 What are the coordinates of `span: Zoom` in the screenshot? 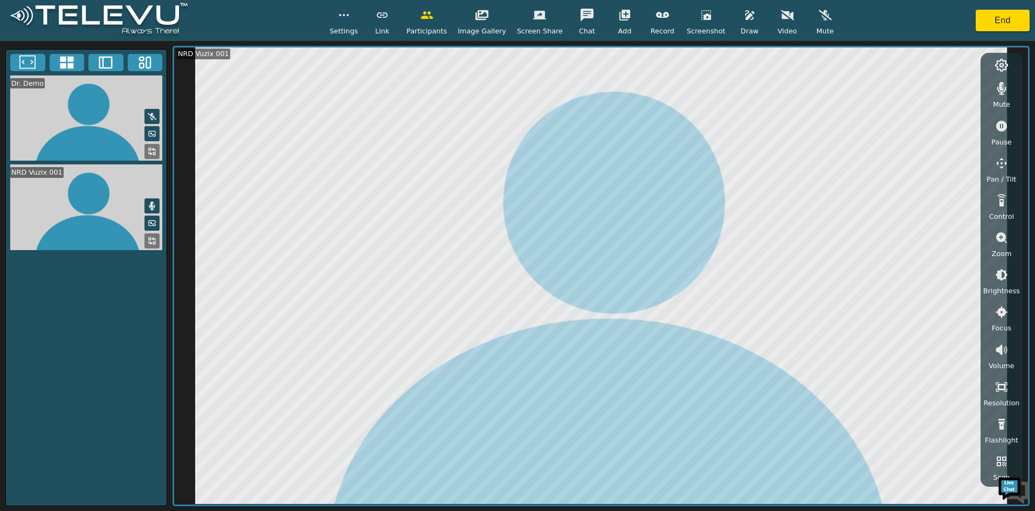 It's located at (1001, 253).